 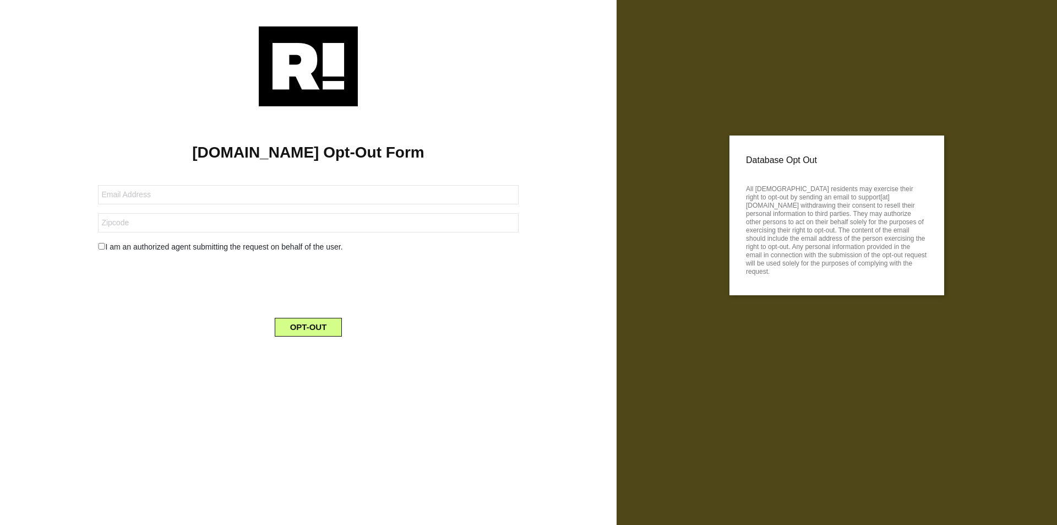 What do you see at coordinates (837, 160) in the screenshot?
I see `p: Database Opt Out` at bounding box center [837, 160].